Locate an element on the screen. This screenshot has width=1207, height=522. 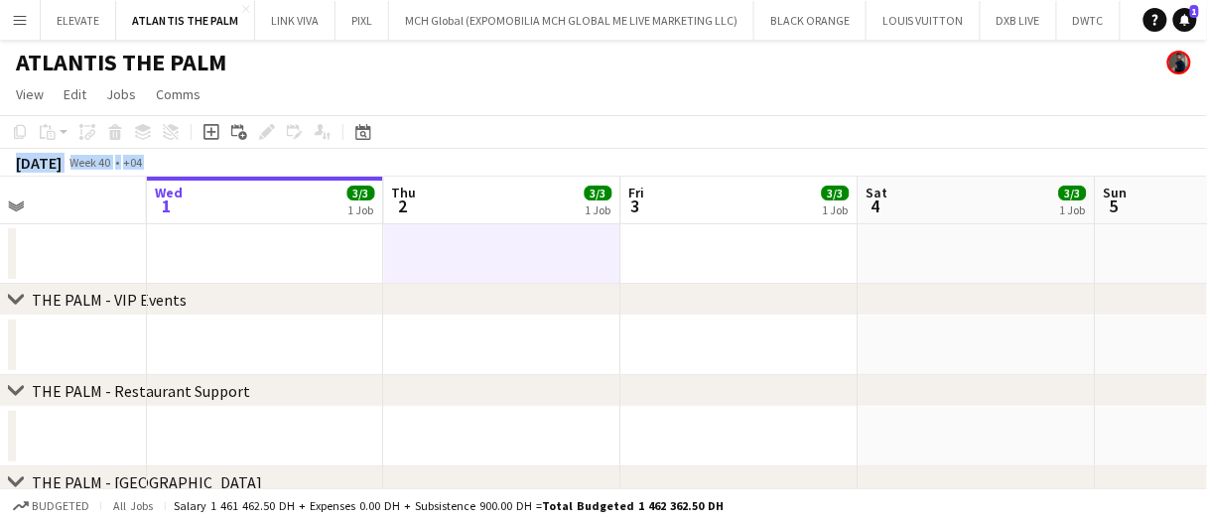
button: LOUIS VUITTON is located at coordinates (923, 20).